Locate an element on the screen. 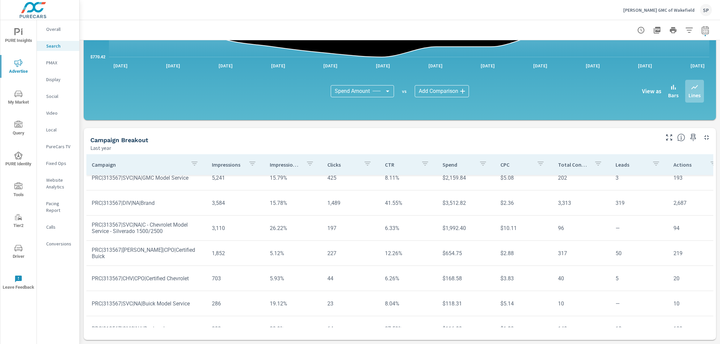  td: 5.12% is located at coordinates (293, 253).